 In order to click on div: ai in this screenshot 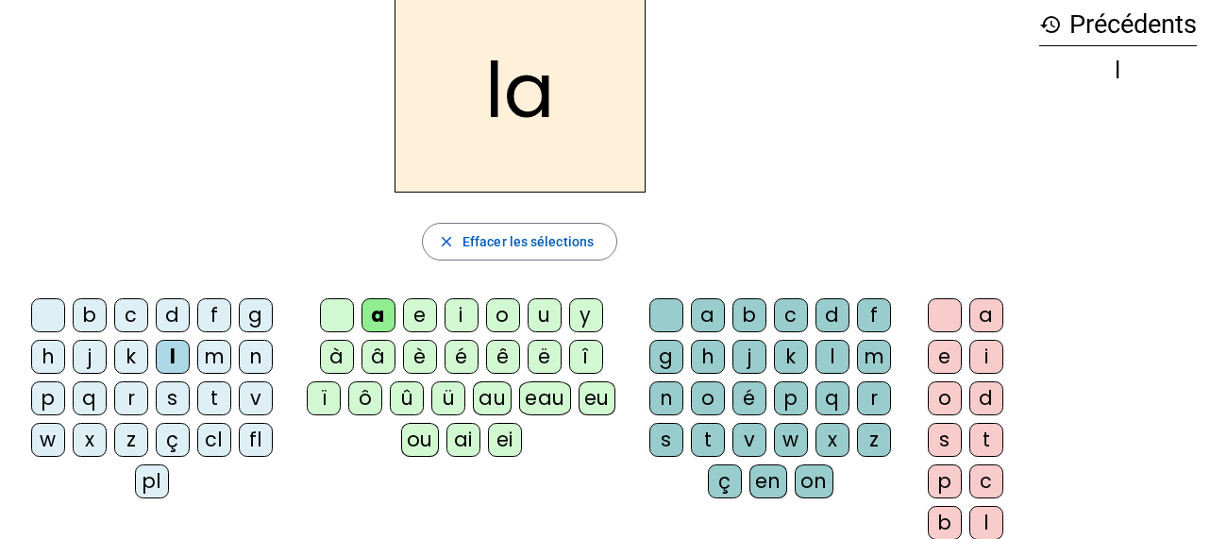, I will do `click(463, 440)`.